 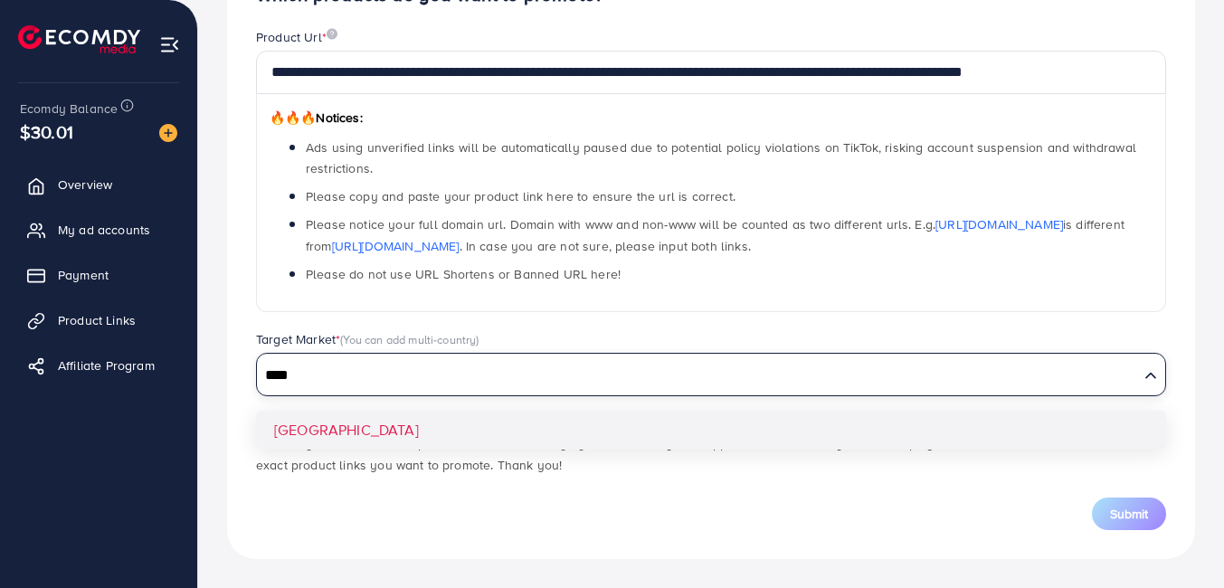 What do you see at coordinates (46, 131) in the screenshot?
I see `span: $30.01` at bounding box center [46, 131].